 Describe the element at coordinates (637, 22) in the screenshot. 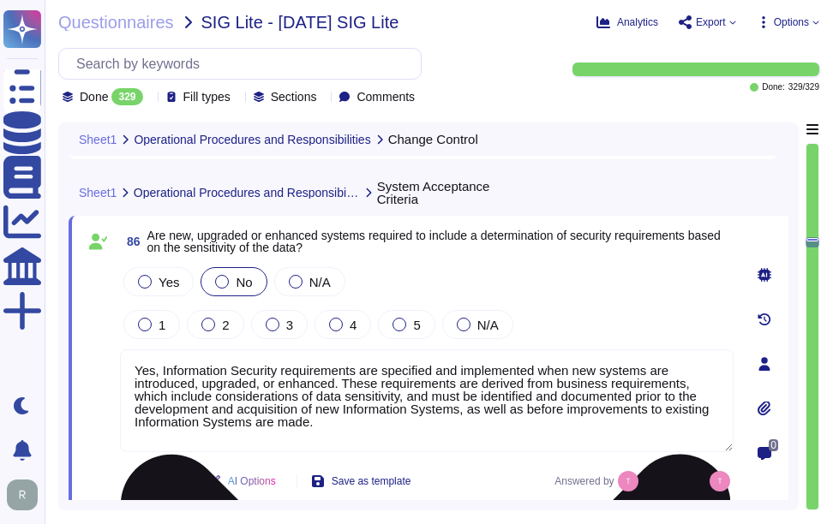

I see `span: Analytics` at that location.